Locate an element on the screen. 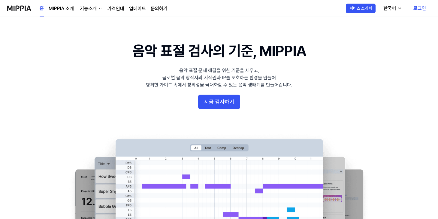 This screenshot has width=438, height=219. h1: 음악 표절 검사의 기준, MIPPIA is located at coordinates (219, 51).